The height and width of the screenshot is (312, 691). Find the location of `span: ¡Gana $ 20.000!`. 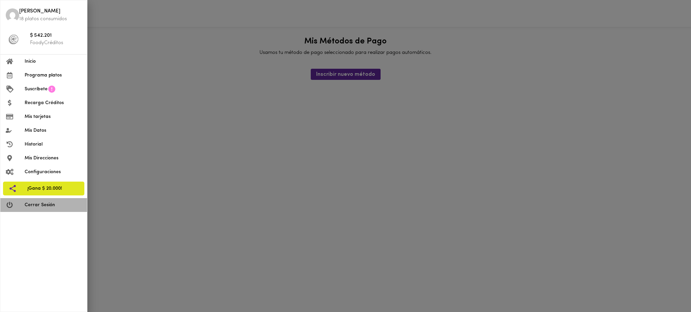

span: ¡Gana $ 20.000! is located at coordinates (53, 188).